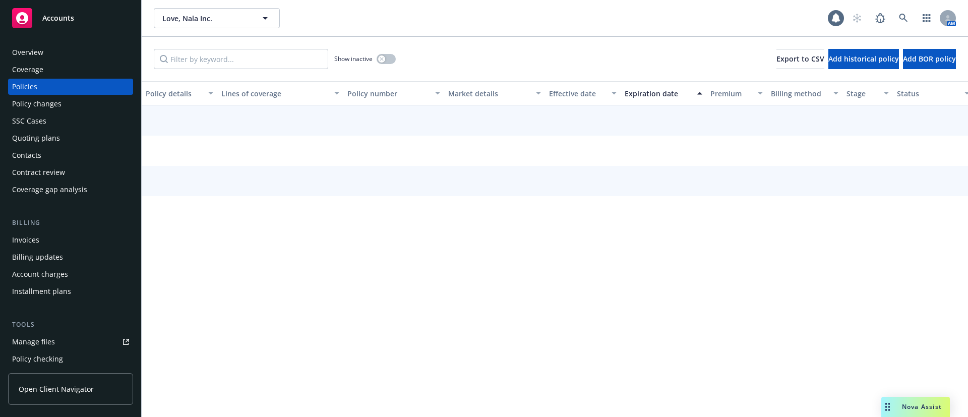 The height and width of the screenshot is (417, 968). Describe the element at coordinates (71, 223) in the screenshot. I see `div: Billing` at that location.